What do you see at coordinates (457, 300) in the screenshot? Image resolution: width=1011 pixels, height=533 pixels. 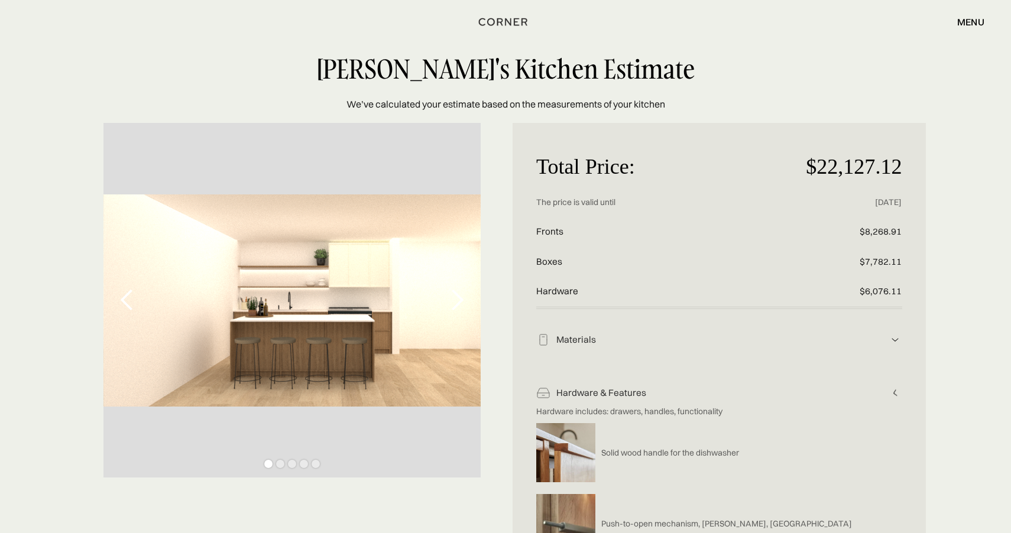 I see `div: next slide` at bounding box center [457, 300].